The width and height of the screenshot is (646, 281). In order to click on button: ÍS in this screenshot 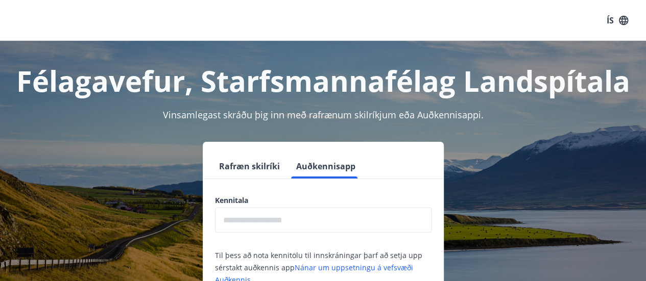, I will do `click(617, 20)`.